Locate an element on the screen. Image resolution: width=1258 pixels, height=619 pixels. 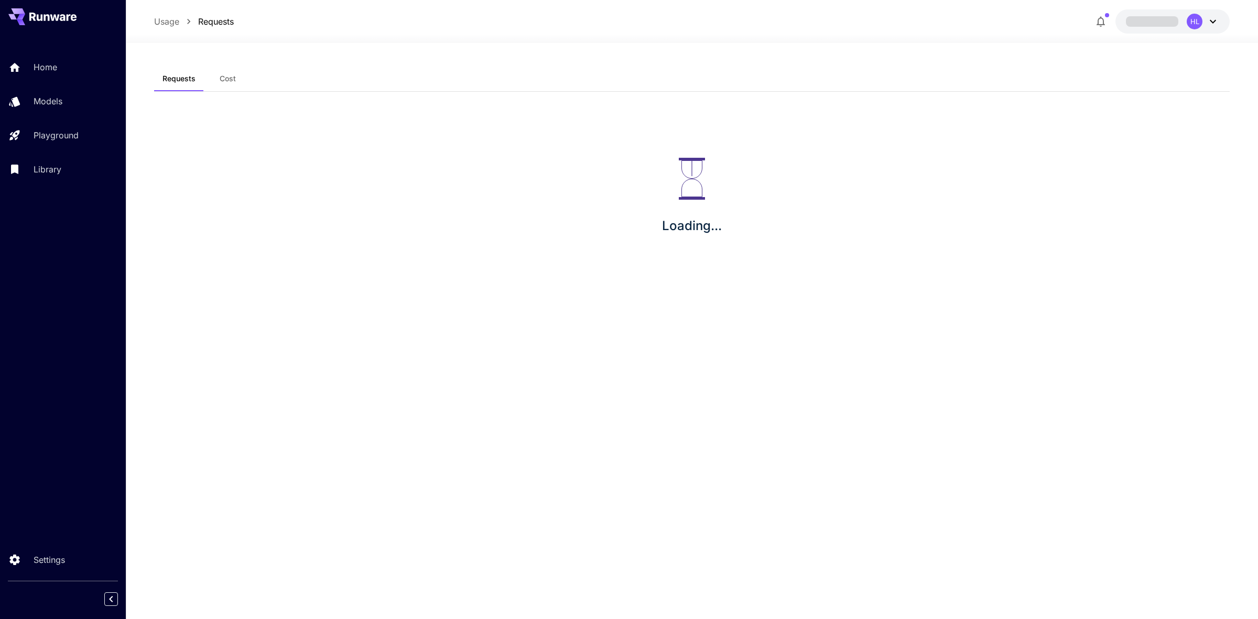
div: HL is located at coordinates (1195, 21).